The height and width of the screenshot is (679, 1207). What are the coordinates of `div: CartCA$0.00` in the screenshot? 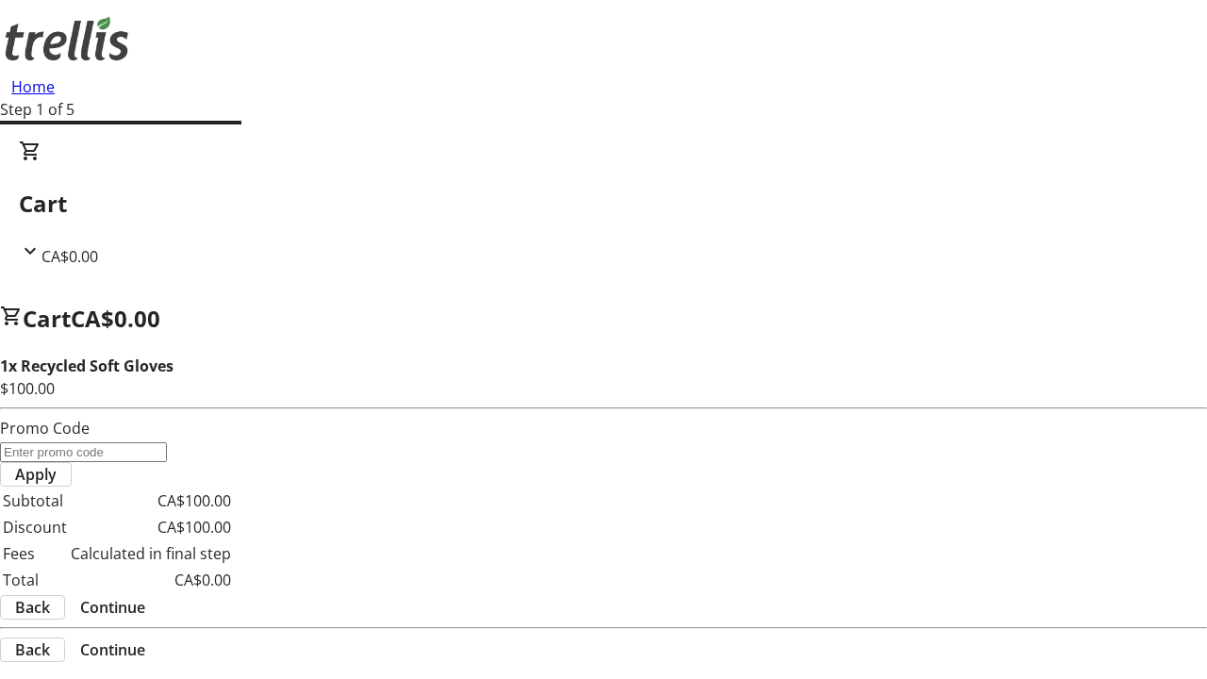 It's located at (604, 204).